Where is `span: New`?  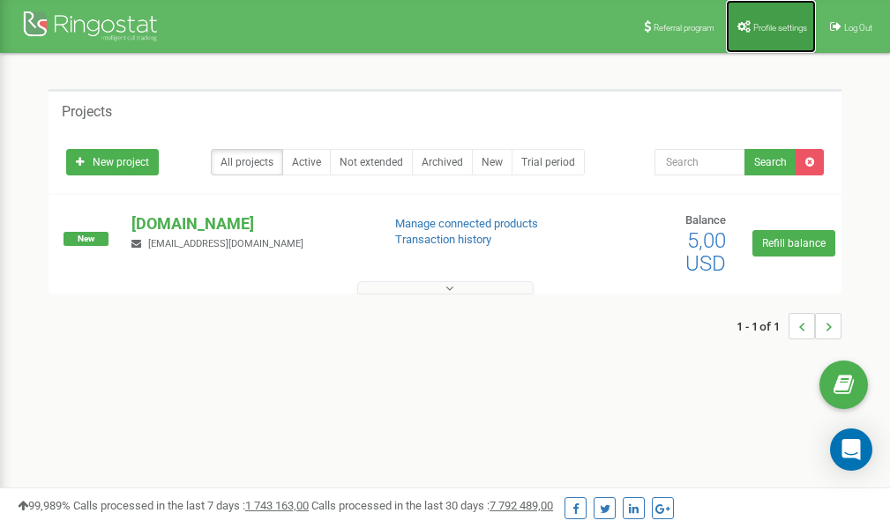
span: New is located at coordinates (86, 239).